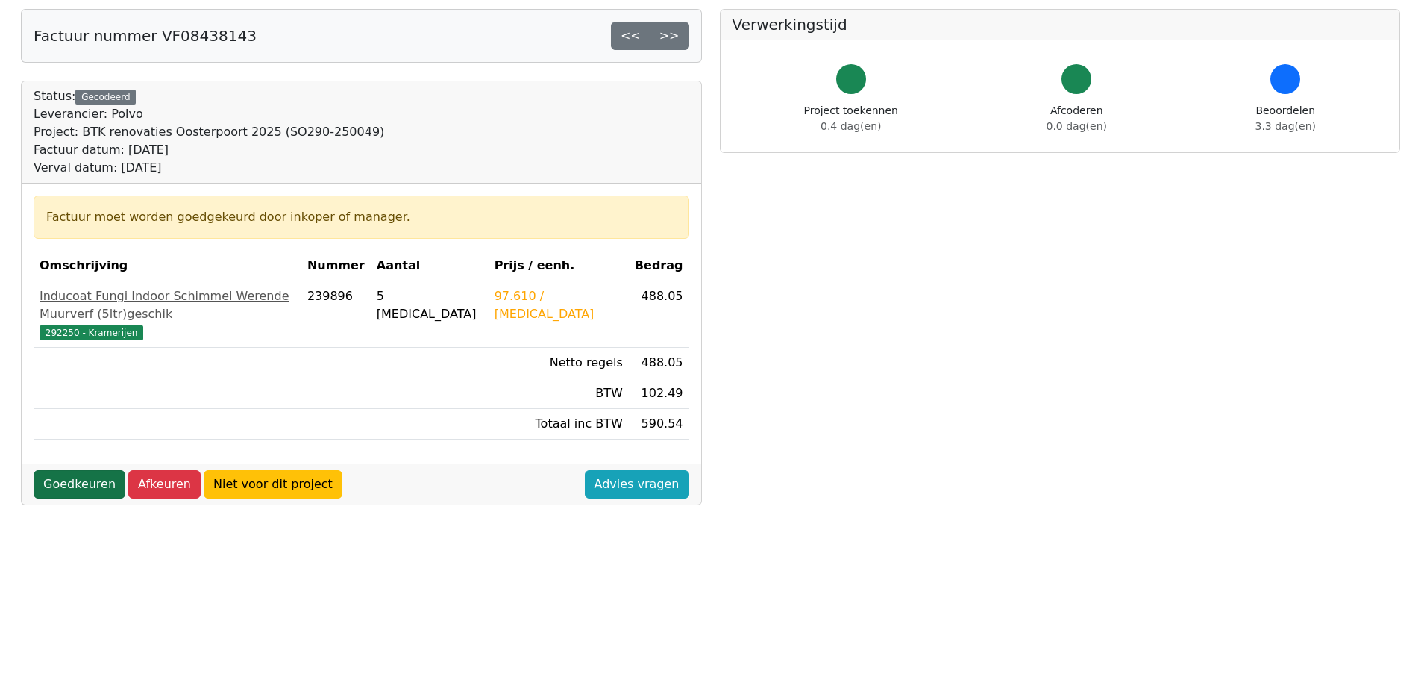 Image resolution: width=1421 pixels, height=680 pixels. What do you see at coordinates (167, 314) in the screenshot?
I see `a: Inducoat Fungi Indoor Schimmel Werende Muurverf (5ltr)geschik292250 - Kramerijen` at bounding box center [167, 314].